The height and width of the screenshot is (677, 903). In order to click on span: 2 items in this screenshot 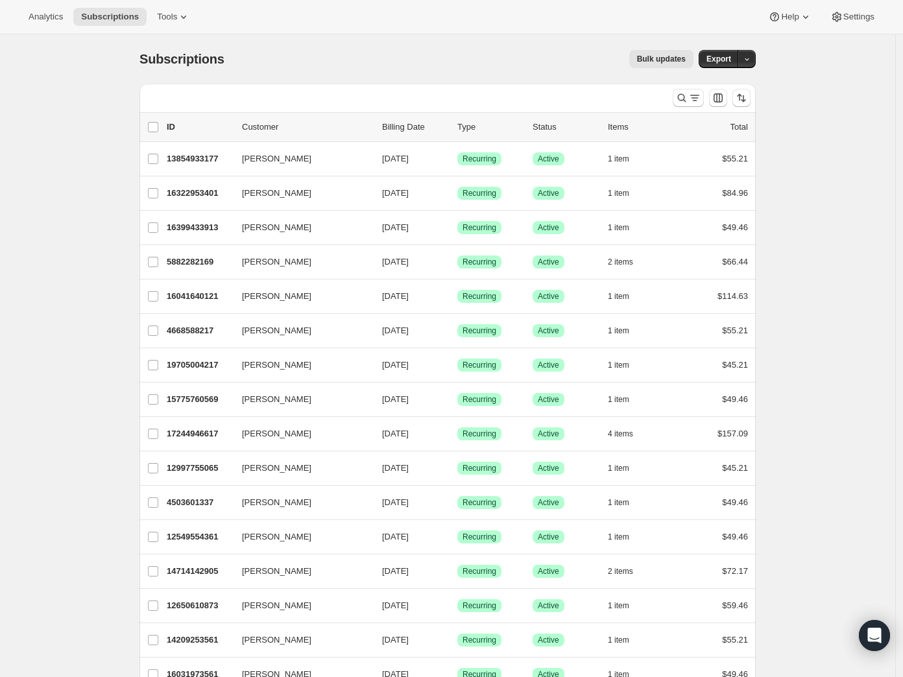, I will do `click(620, 262)`.